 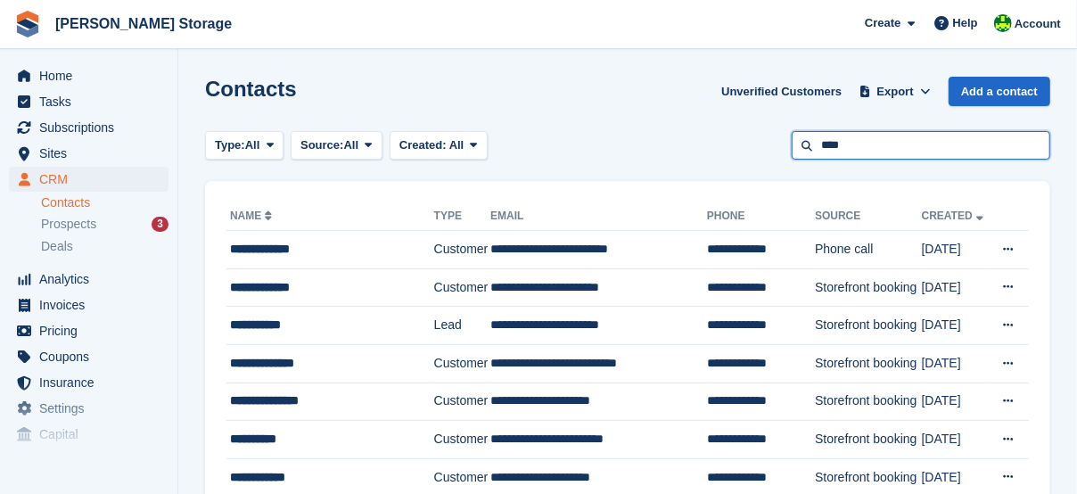 What do you see at coordinates (954, 216) in the screenshot?
I see `a: Created` at bounding box center [954, 216].